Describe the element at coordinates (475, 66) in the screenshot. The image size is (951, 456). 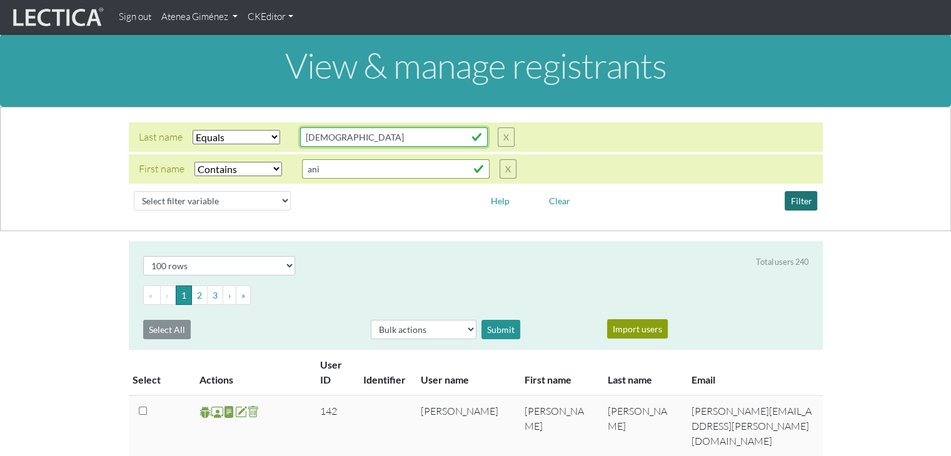
I see `h1: View & manage registrants` at that location.